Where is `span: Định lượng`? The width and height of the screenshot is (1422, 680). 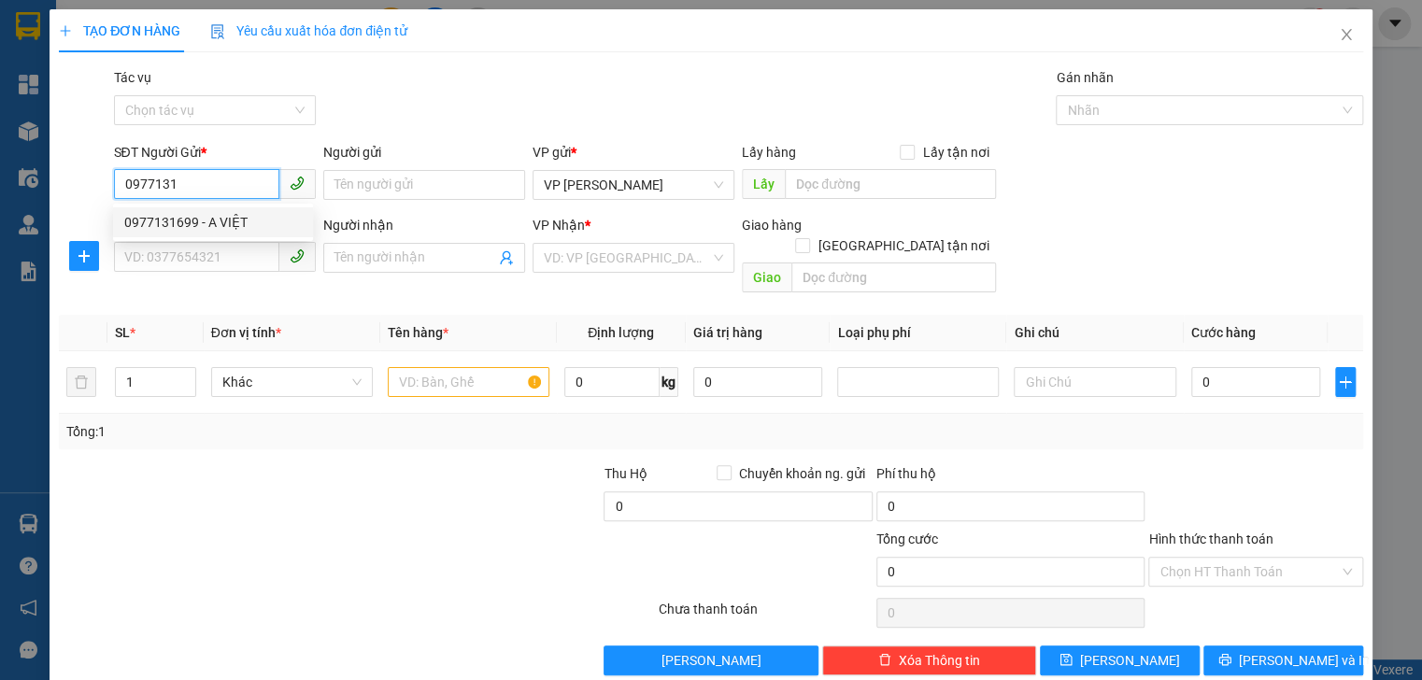
span: Định lượng is located at coordinates (620, 333).